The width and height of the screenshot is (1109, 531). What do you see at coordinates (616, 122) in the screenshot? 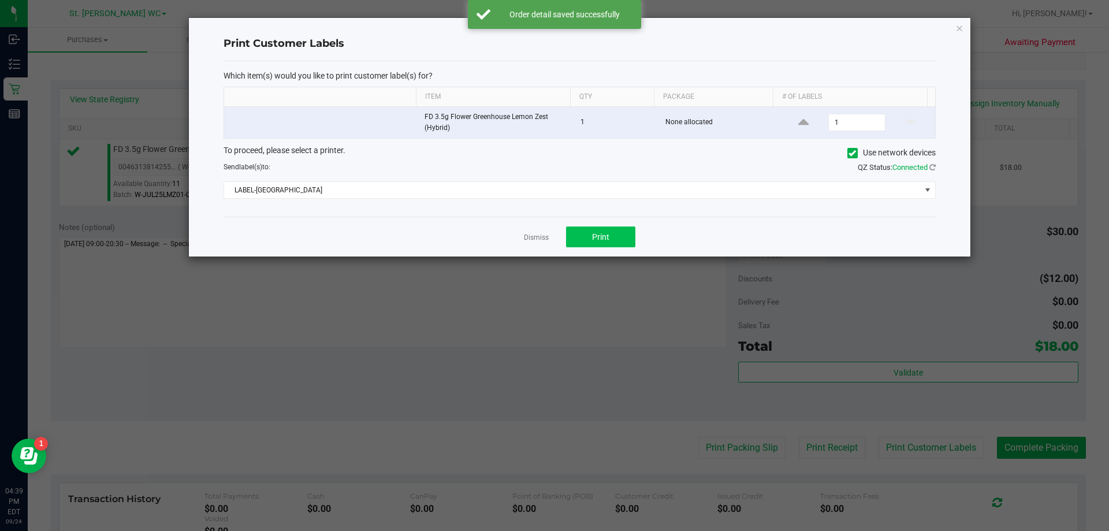
I see `td: 1` at bounding box center [616, 122].